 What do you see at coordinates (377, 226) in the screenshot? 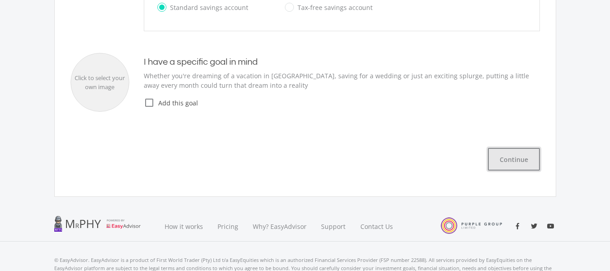
I see `a: Contact Us` at bounding box center [377, 226].